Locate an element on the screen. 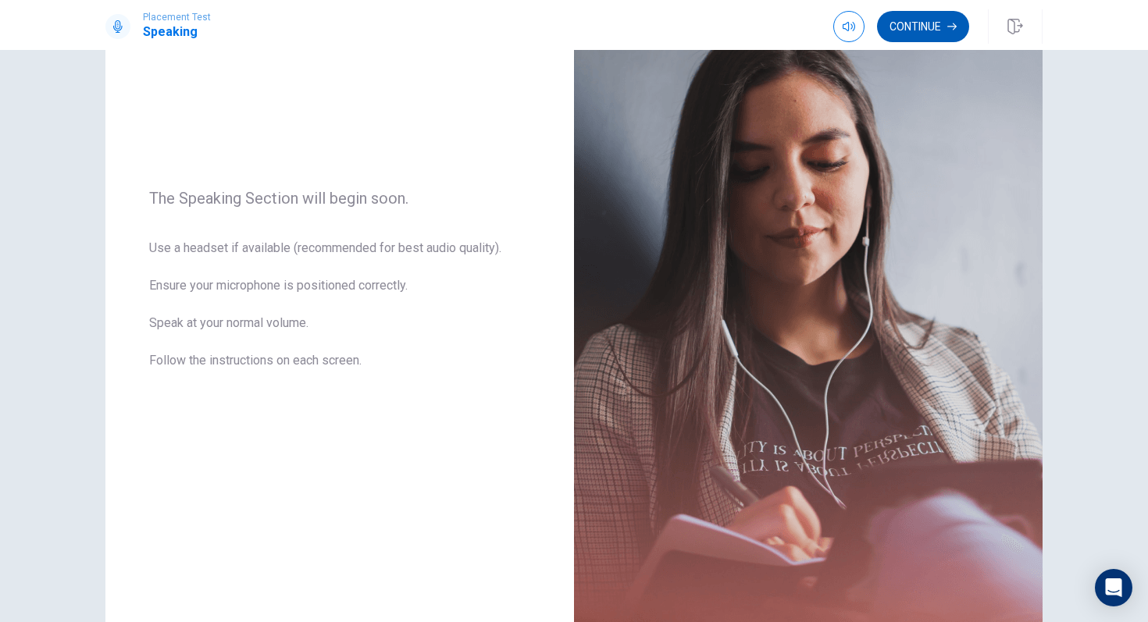 Image resolution: width=1148 pixels, height=622 pixels. span: Placement Test is located at coordinates (176, 17).